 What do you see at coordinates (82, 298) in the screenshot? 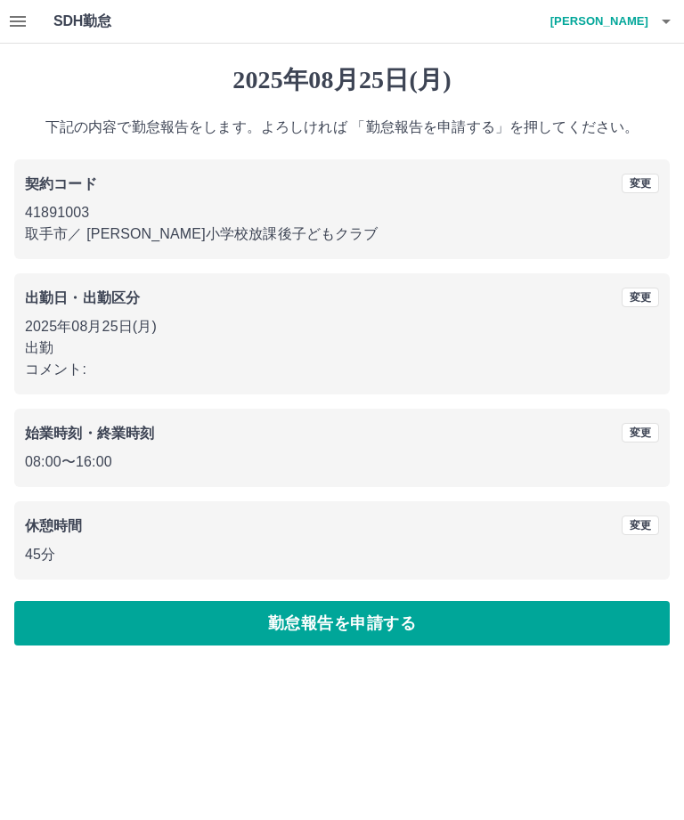
I see `b: 出勤日・出勤区分` at bounding box center [82, 298].